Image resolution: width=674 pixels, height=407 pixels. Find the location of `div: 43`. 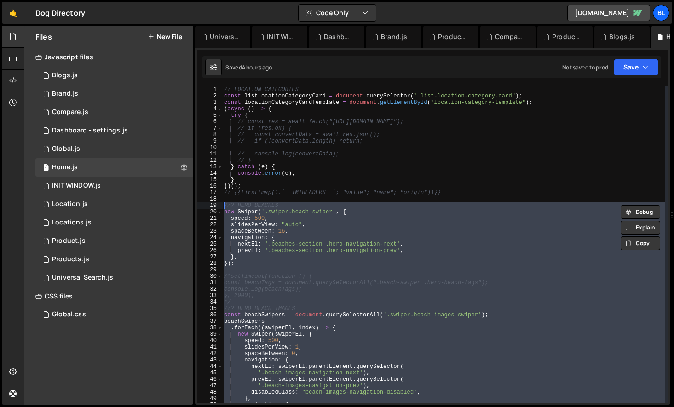

div: 43 is located at coordinates (210, 360).